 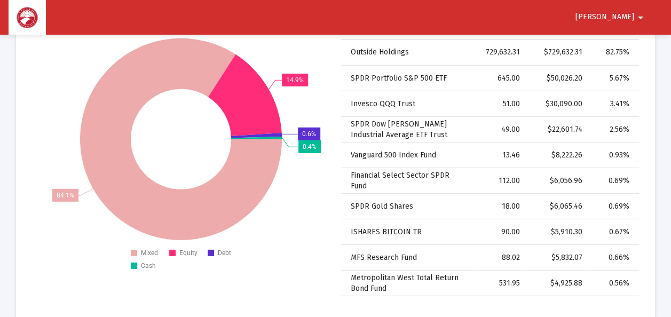 What do you see at coordinates (407, 181) in the screenshot?
I see `td: Financial Select Sector SPDR Fund` at bounding box center [407, 181].